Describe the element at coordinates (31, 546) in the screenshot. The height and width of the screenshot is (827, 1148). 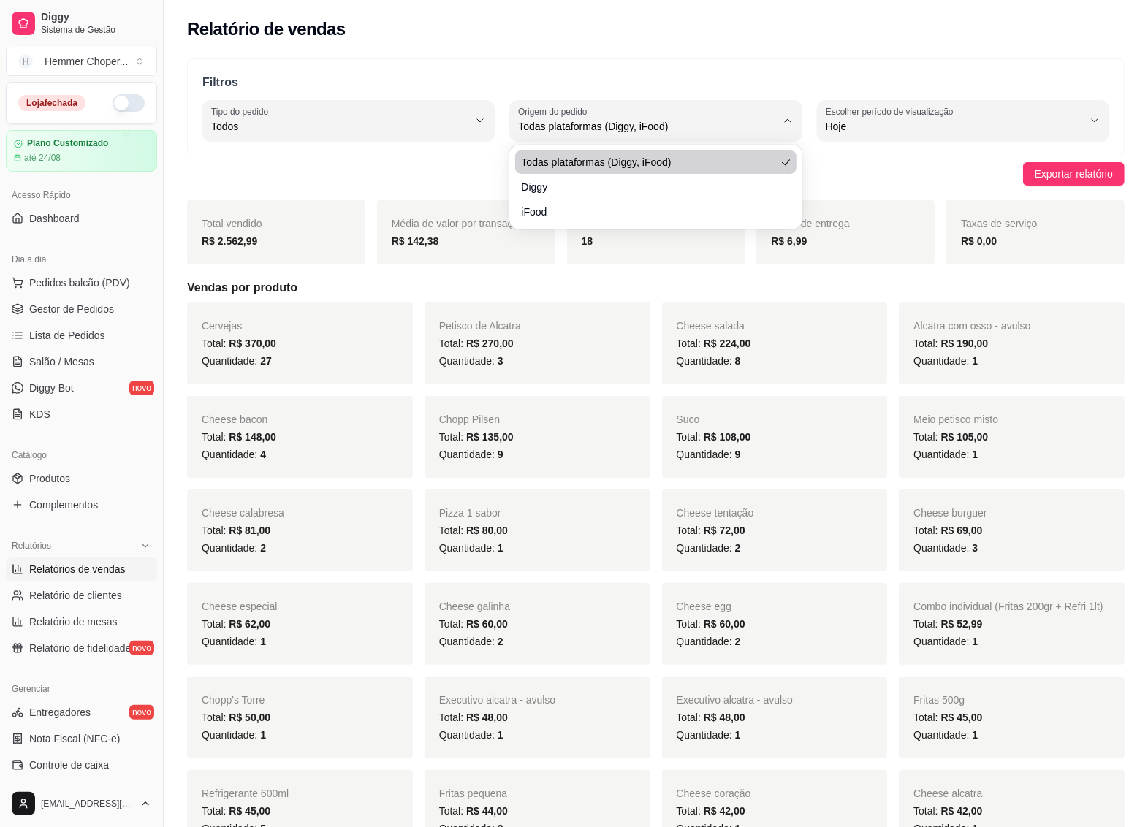
I see `span: Relatórios` at that location.